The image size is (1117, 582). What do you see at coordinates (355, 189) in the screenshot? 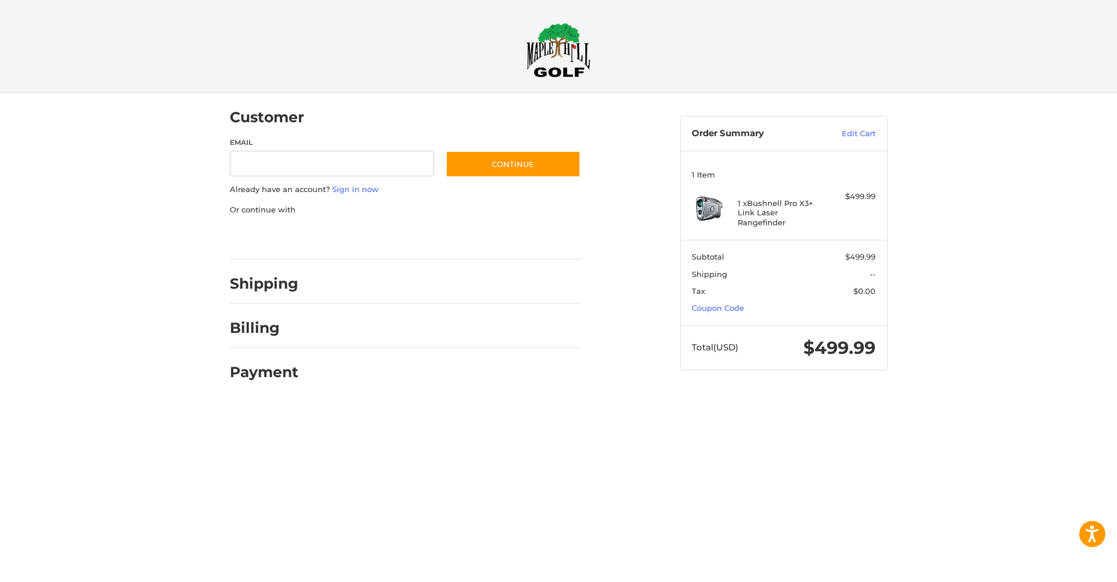
I see `a: Sign in now` at bounding box center [355, 189].